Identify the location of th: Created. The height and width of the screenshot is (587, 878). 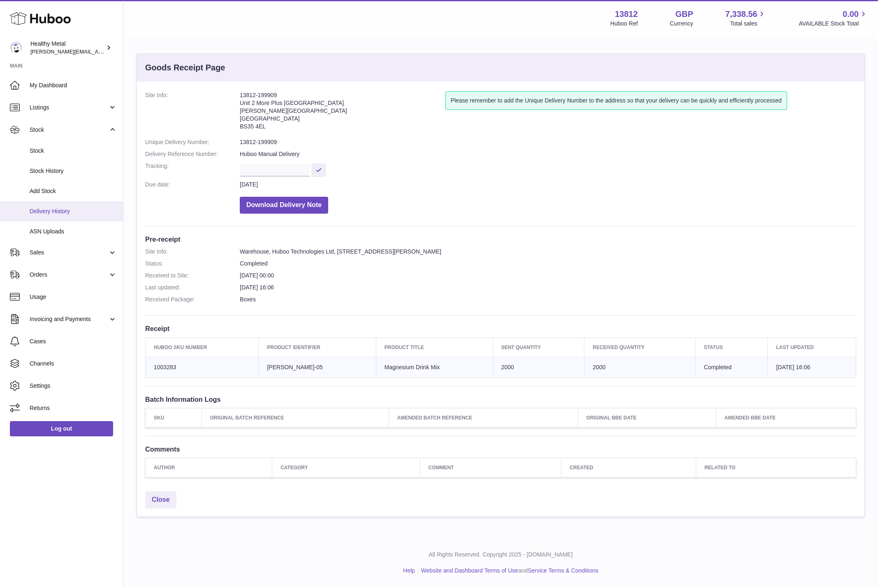
(629, 467).